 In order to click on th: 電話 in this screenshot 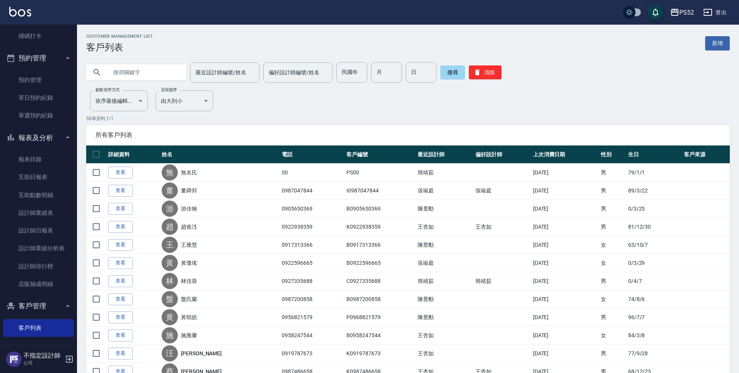, I will do `click(312, 154)`.